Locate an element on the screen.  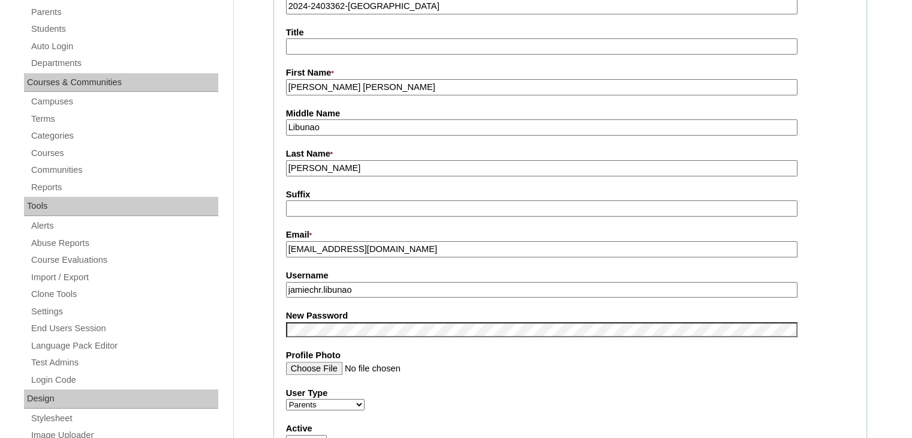
div: Design is located at coordinates (121, 399).